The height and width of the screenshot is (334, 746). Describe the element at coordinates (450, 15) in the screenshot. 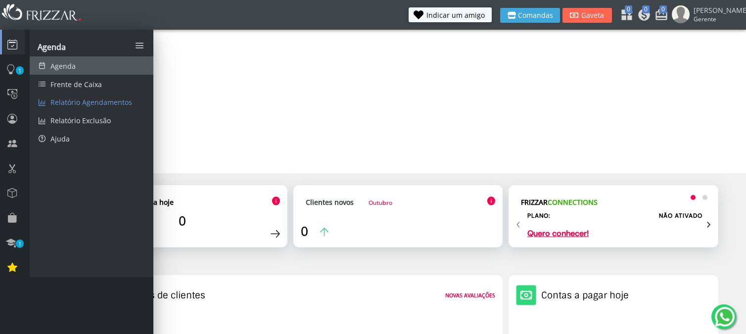

I see `button: Indicar um amigo` at that location.